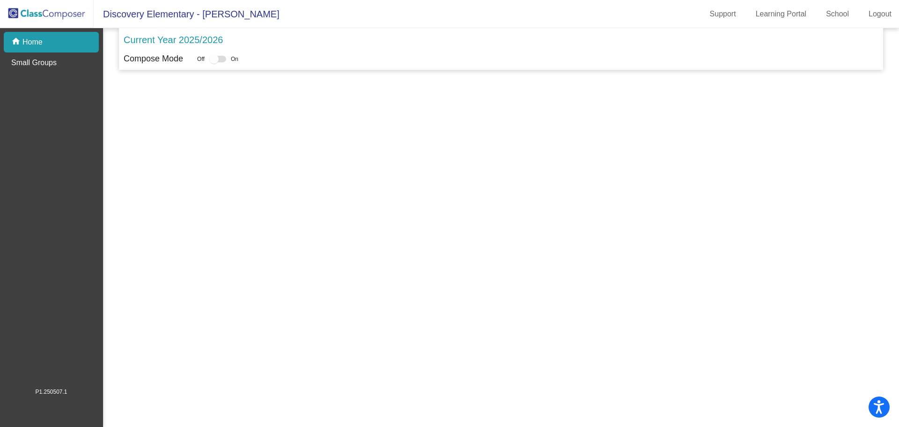 This screenshot has height=427, width=899. What do you see at coordinates (837, 14) in the screenshot?
I see `a: School` at bounding box center [837, 14].